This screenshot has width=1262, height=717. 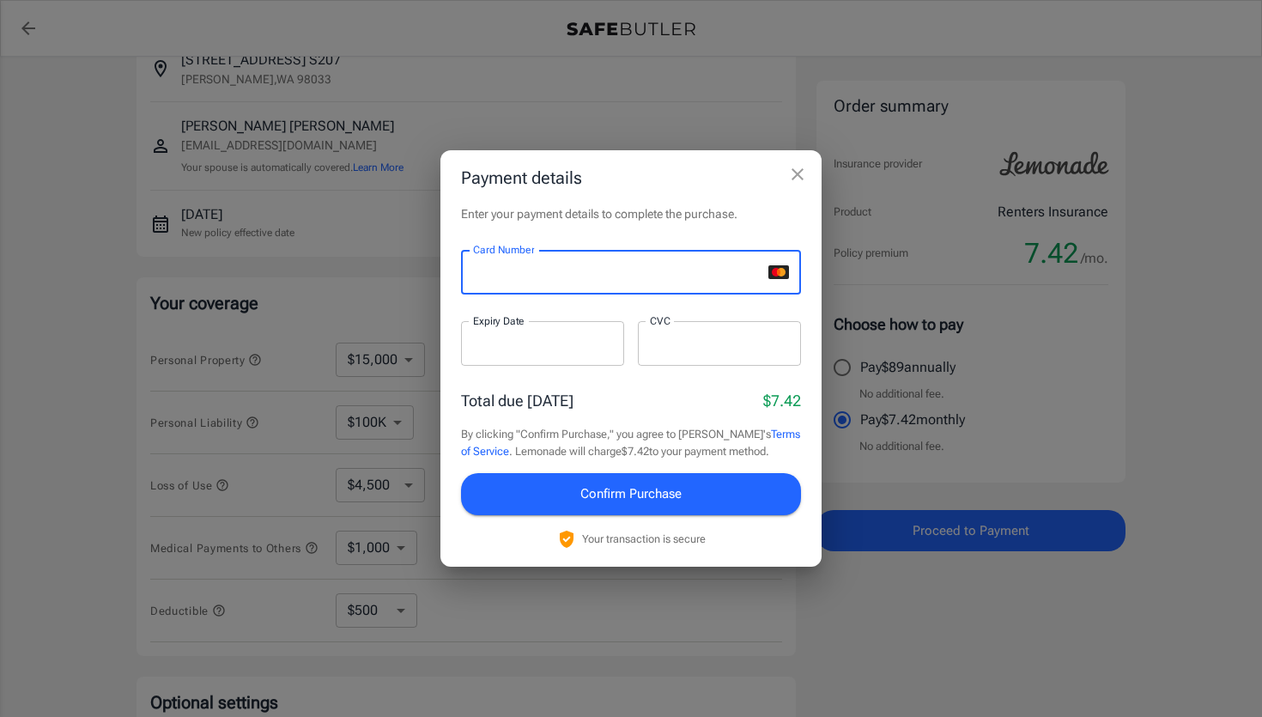 What do you see at coordinates (782, 400) in the screenshot?
I see `p: $7.42` at bounding box center [782, 400].